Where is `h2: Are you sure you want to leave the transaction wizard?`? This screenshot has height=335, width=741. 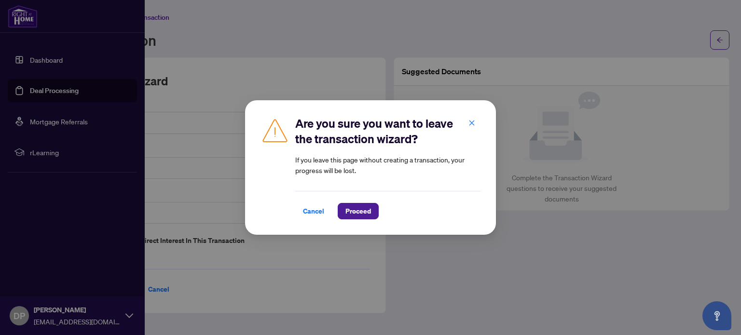
h2: Are you sure you want to leave the transaction wizard? is located at coordinates (388, 131).